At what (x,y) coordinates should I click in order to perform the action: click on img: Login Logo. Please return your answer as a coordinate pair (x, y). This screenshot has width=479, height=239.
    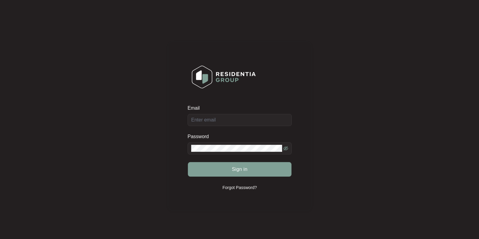
    Looking at the image, I should click on (224, 77).